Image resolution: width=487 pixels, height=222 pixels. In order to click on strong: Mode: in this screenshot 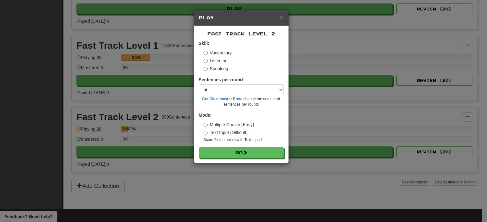, I will do `click(205, 115)`.